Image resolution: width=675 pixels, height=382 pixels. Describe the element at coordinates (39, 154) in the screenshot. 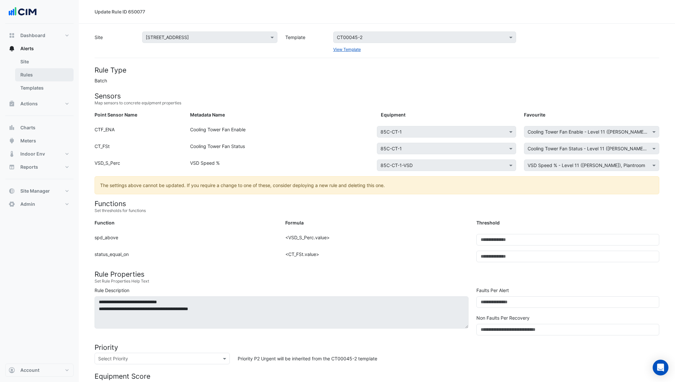

I see `button: Indoor Env` at that location.